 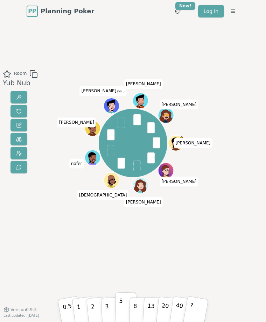 What do you see at coordinates (20, 310) in the screenshot?
I see `button: Version0.9.3` at bounding box center [20, 310].